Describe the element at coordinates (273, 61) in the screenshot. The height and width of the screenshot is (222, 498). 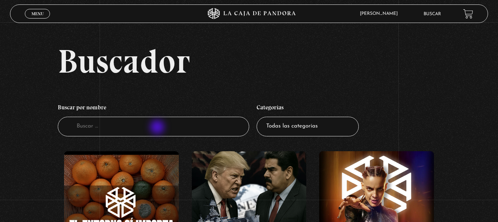
I see `h2: Buscador` at that location.